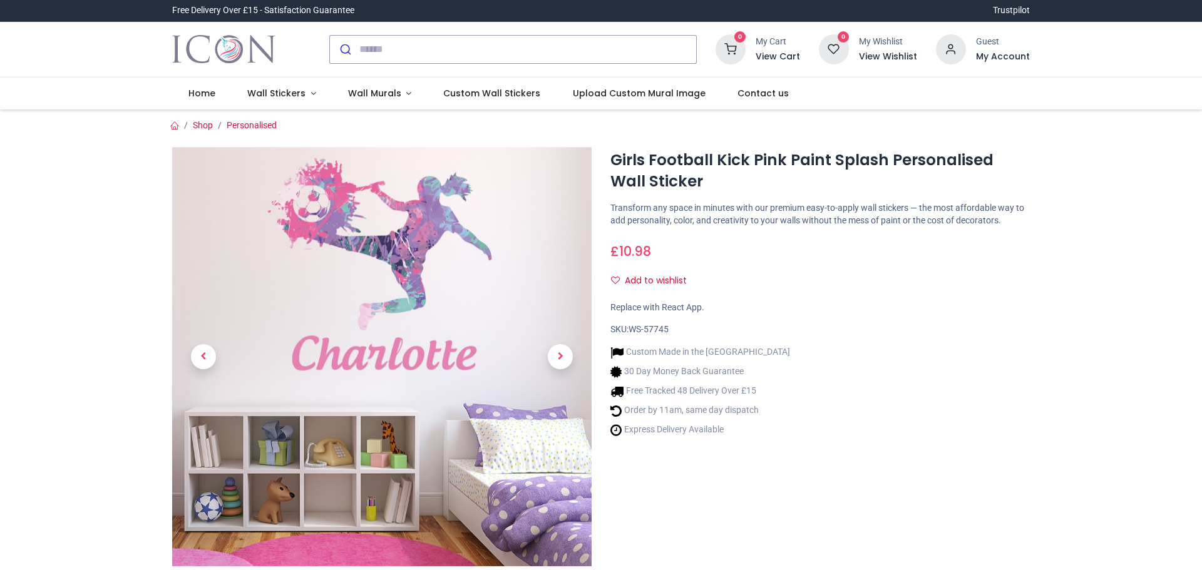 This screenshot has width=1202, height=570. Describe the element at coordinates (763, 93) in the screenshot. I see `span: Contact us` at that location.